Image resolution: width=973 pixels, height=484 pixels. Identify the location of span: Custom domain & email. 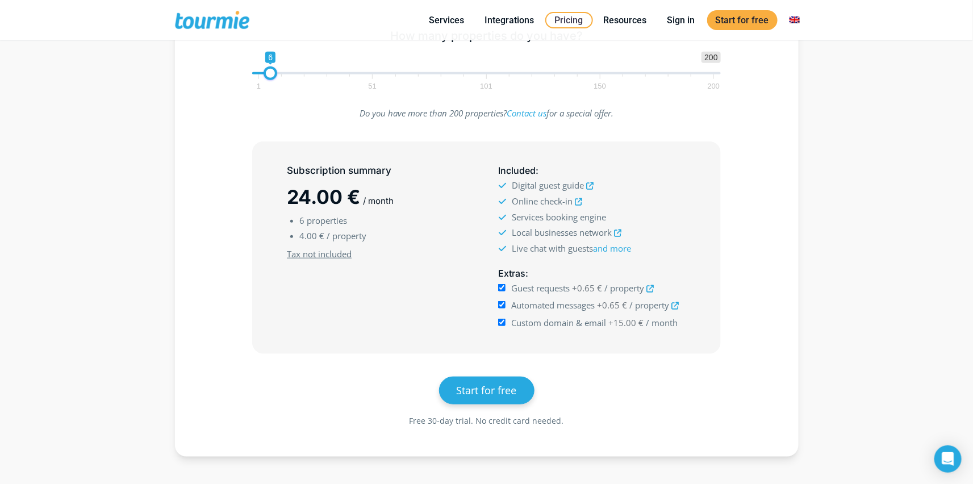
(558, 323).